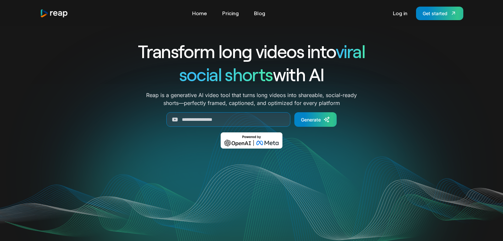 The height and width of the screenshot is (241, 503). What do you see at coordinates (440, 13) in the screenshot?
I see `a: Get started` at bounding box center [440, 13].